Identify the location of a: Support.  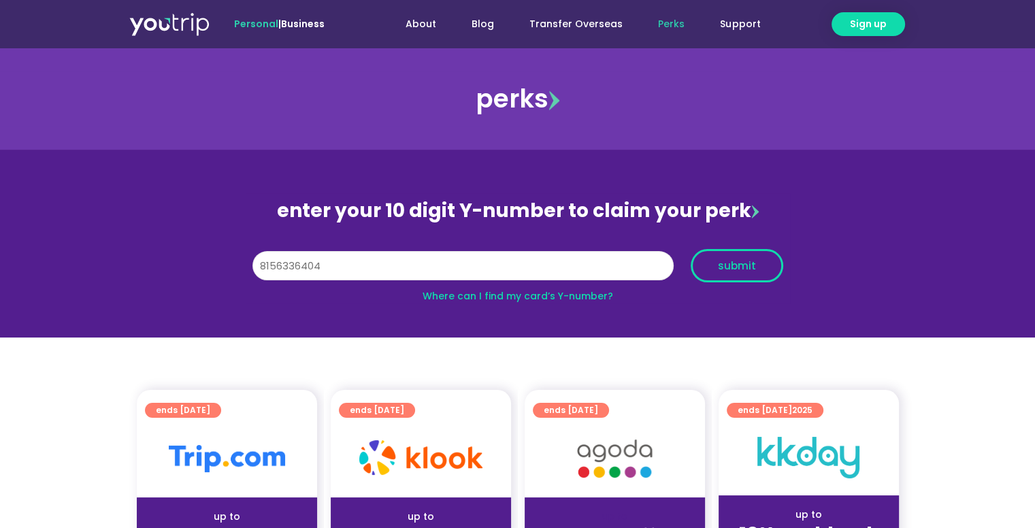
(740, 24).